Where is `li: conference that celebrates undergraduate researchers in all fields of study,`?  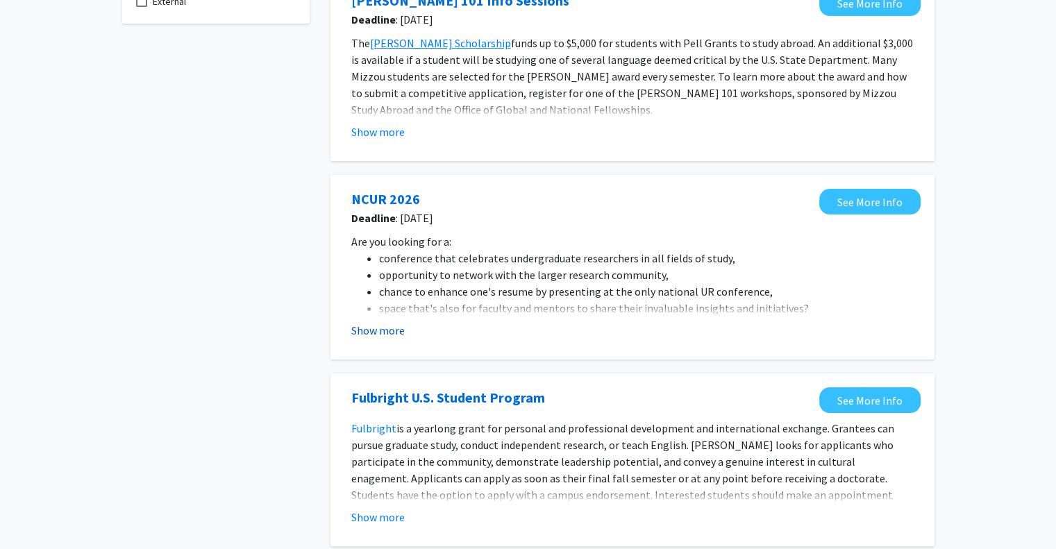
li: conference that celebrates undergraduate researchers in all fields of study, is located at coordinates (646, 258).